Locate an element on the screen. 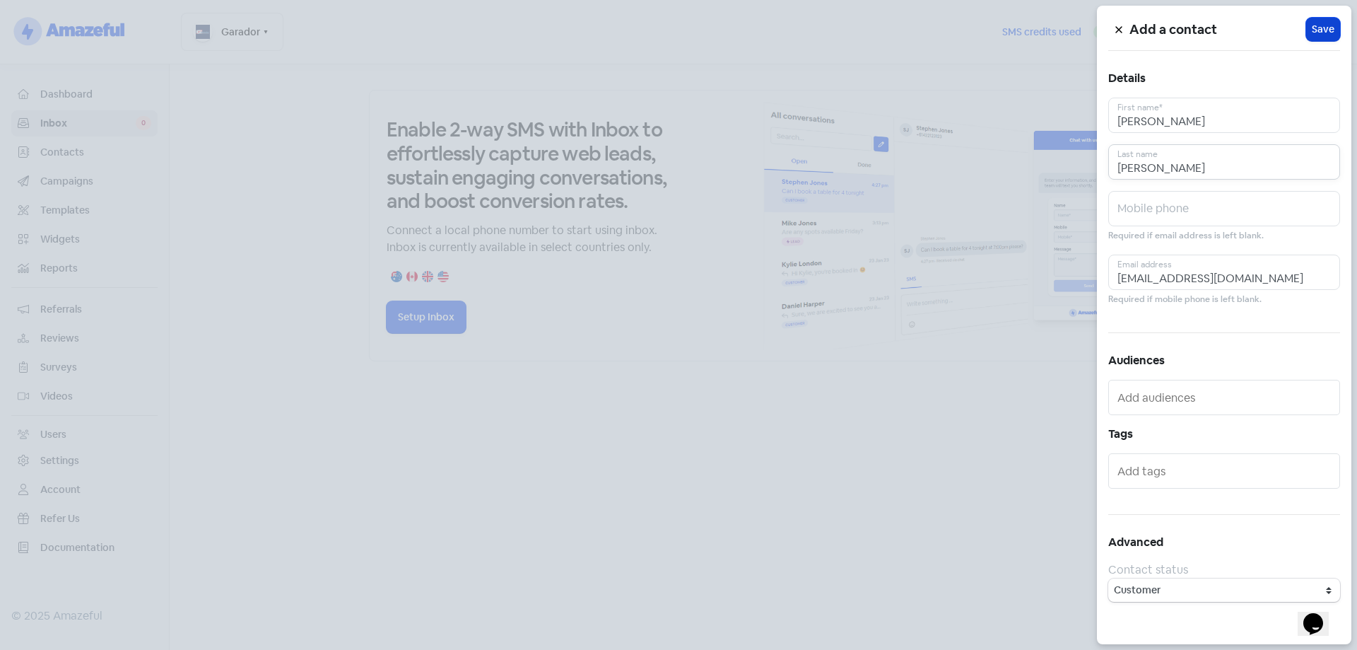 The width and height of the screenshot is (1357, 650). span: Save is located at coordinates (1324, 29).